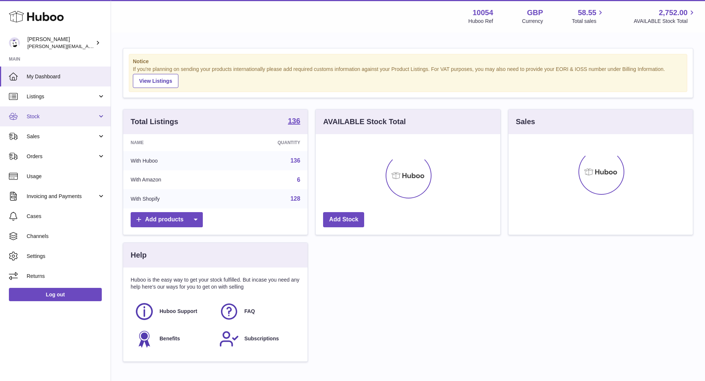 The image size is (705, 381). I want to click on span: 2,752.00, so click(673, 13).